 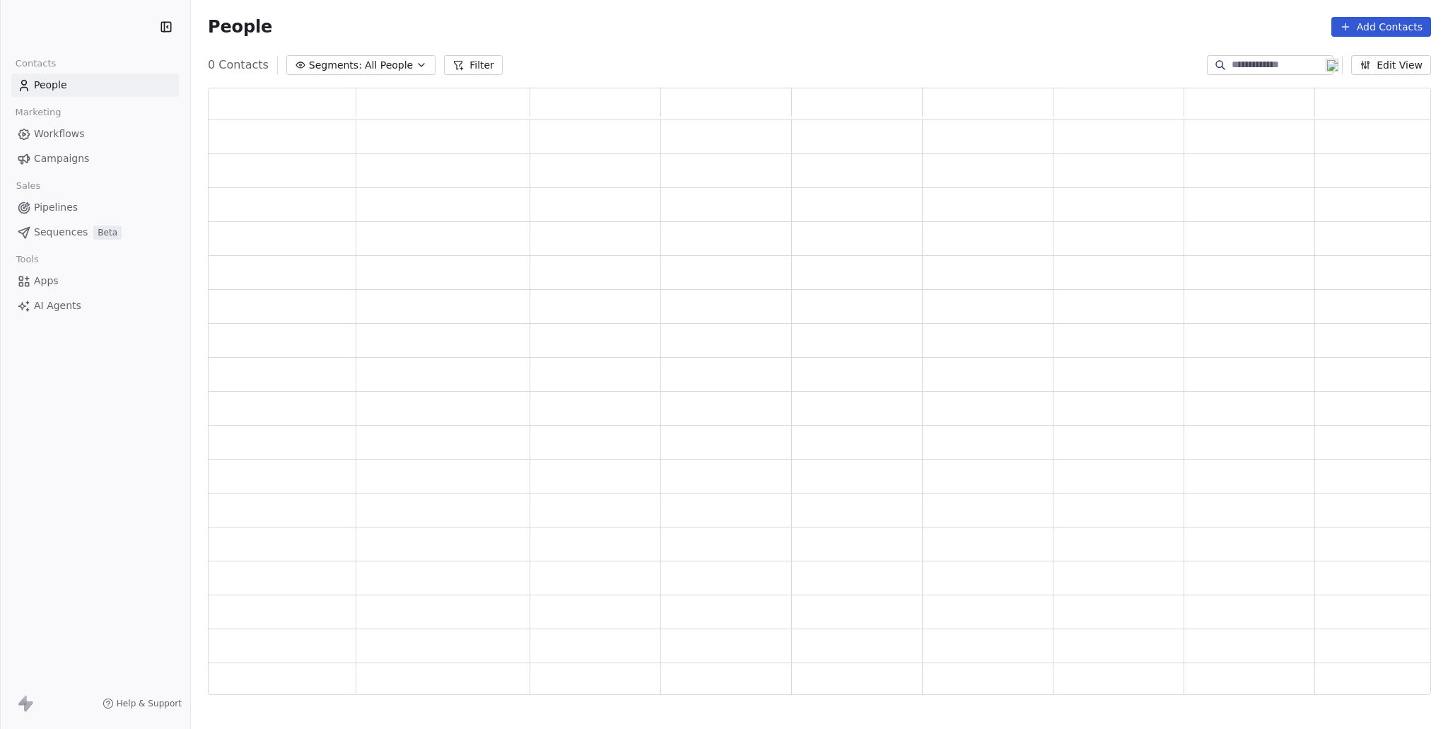 I want to click on a: Help & Support, so click(x=142, y=703).